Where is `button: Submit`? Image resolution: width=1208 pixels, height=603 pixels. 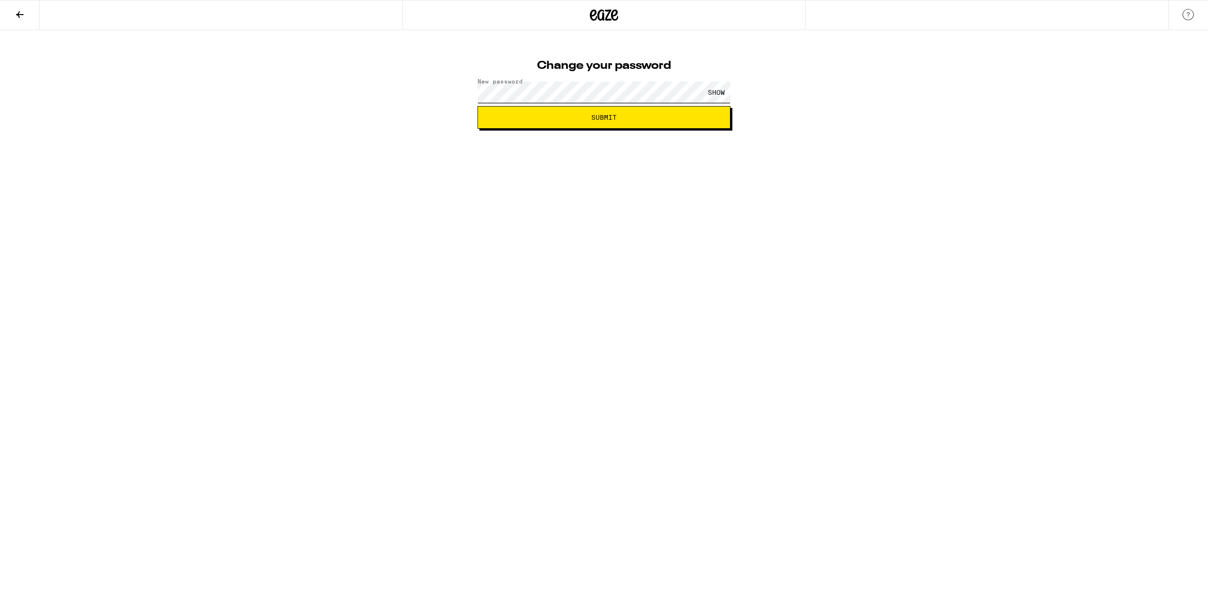 button: Submit is located at coordinates (604, 117).